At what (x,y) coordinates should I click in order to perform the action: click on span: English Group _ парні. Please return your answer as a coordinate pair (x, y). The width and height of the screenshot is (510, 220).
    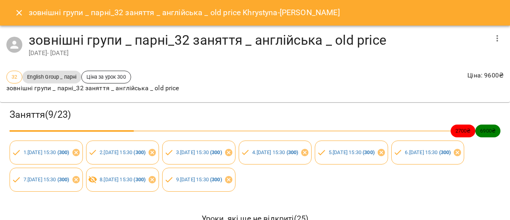
    Looking at the image, I should click on (52, 77).